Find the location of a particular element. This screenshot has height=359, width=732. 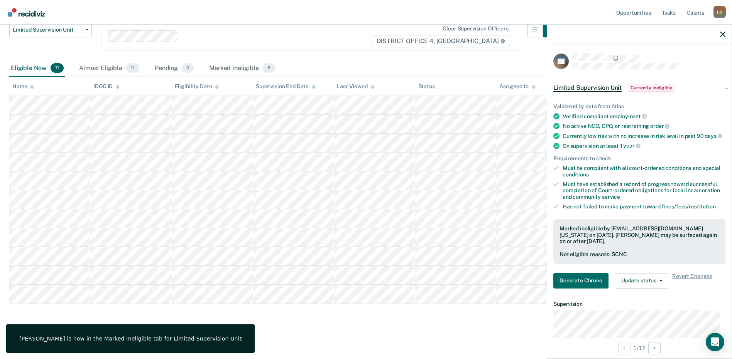

div: Almost Eligible is located at coordinates (109, 69).